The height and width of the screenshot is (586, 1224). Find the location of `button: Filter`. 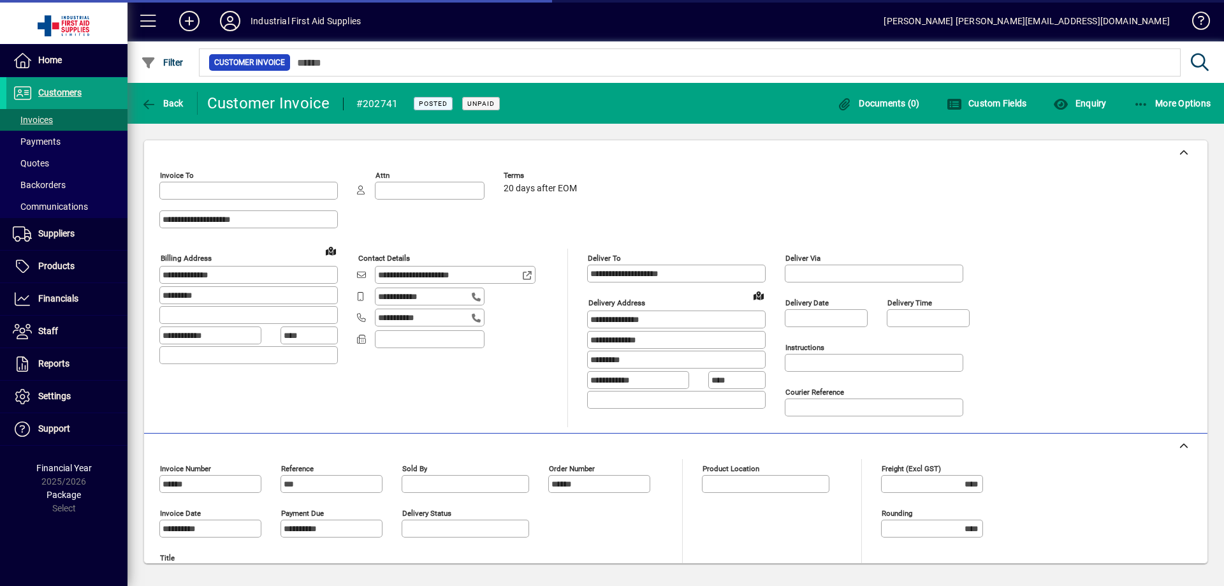

button: Filter is located at coordinates (162, 62).